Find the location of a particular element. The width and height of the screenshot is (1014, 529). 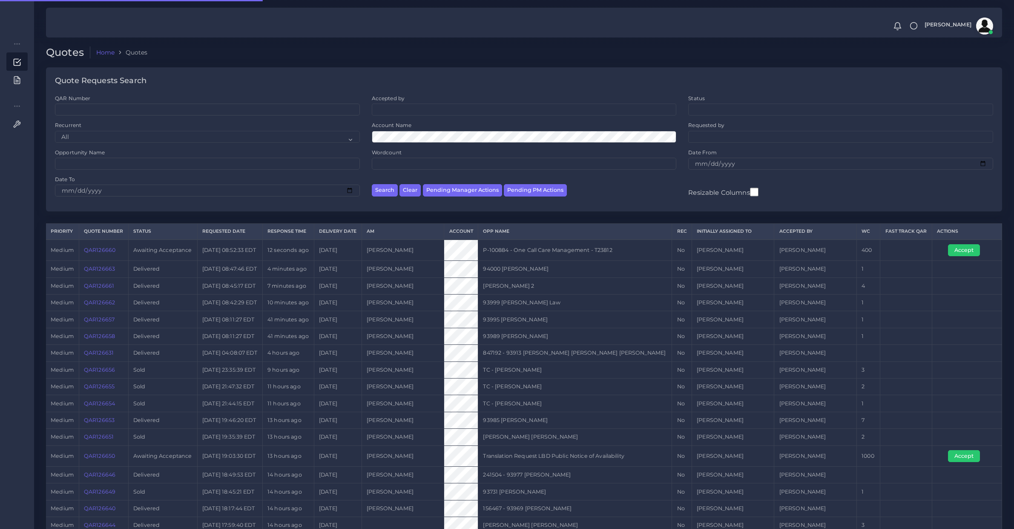

label: QAR Number is located at coordinates (72, 98).